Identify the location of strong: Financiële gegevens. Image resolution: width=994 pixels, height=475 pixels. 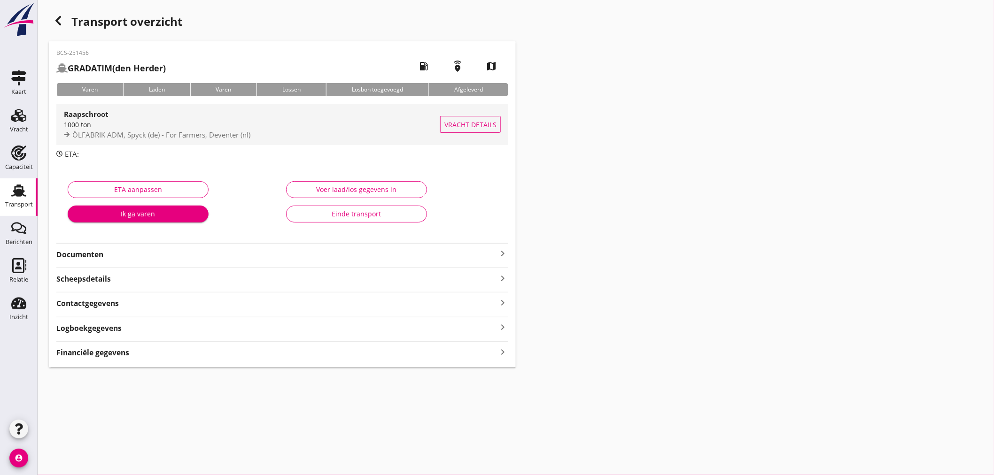
(93, 353).